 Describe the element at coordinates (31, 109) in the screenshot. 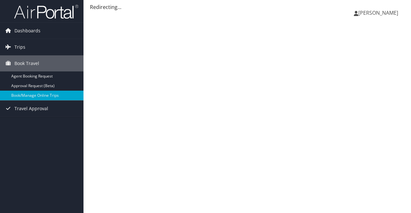

I see `span: Travel Approval` at that location.